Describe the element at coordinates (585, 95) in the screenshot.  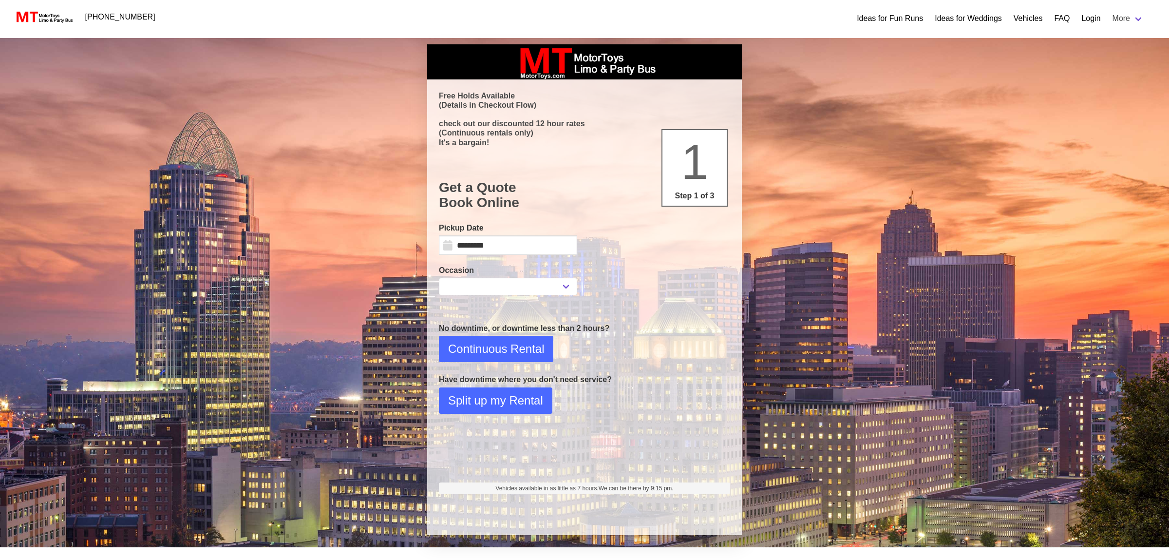
I see `p: Free Holds Available` at that location.